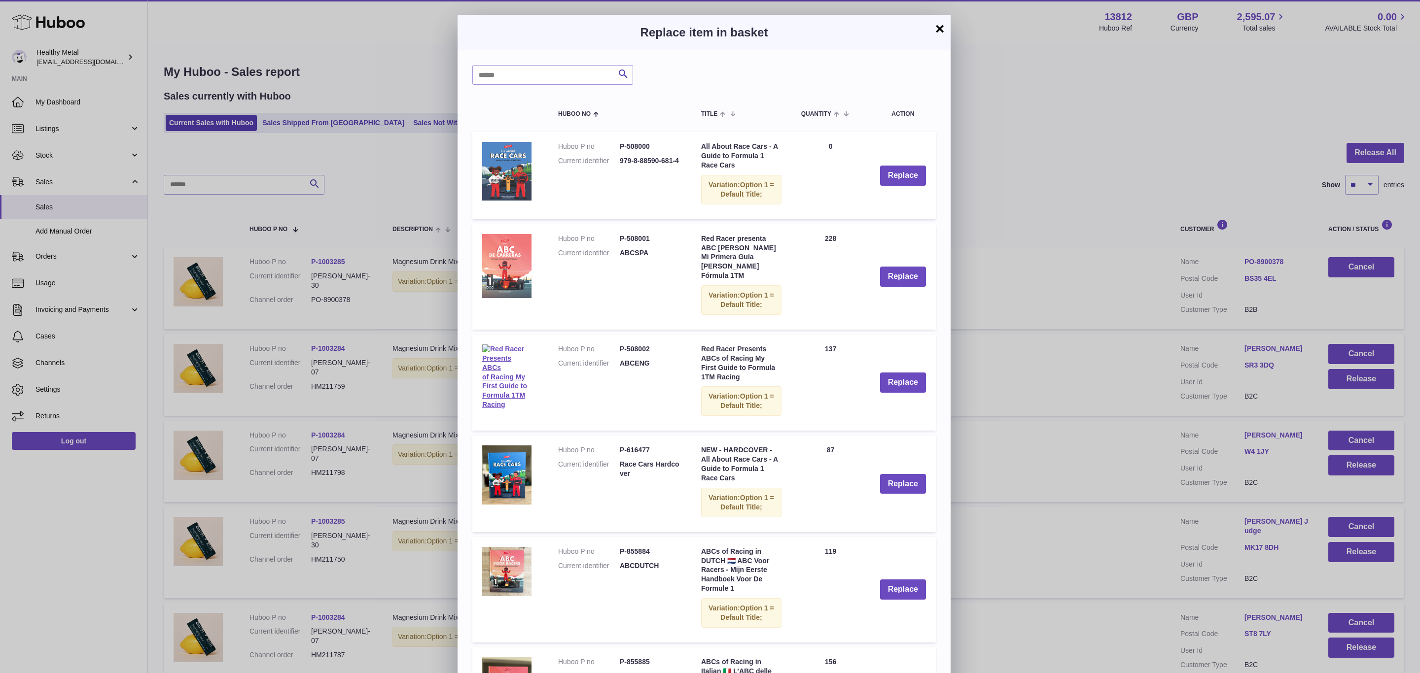 This screenshot has width=1420, height=673. Describe the element at coordinates (816, 114) in the screenshot. I see `span: Quantity` at that location.